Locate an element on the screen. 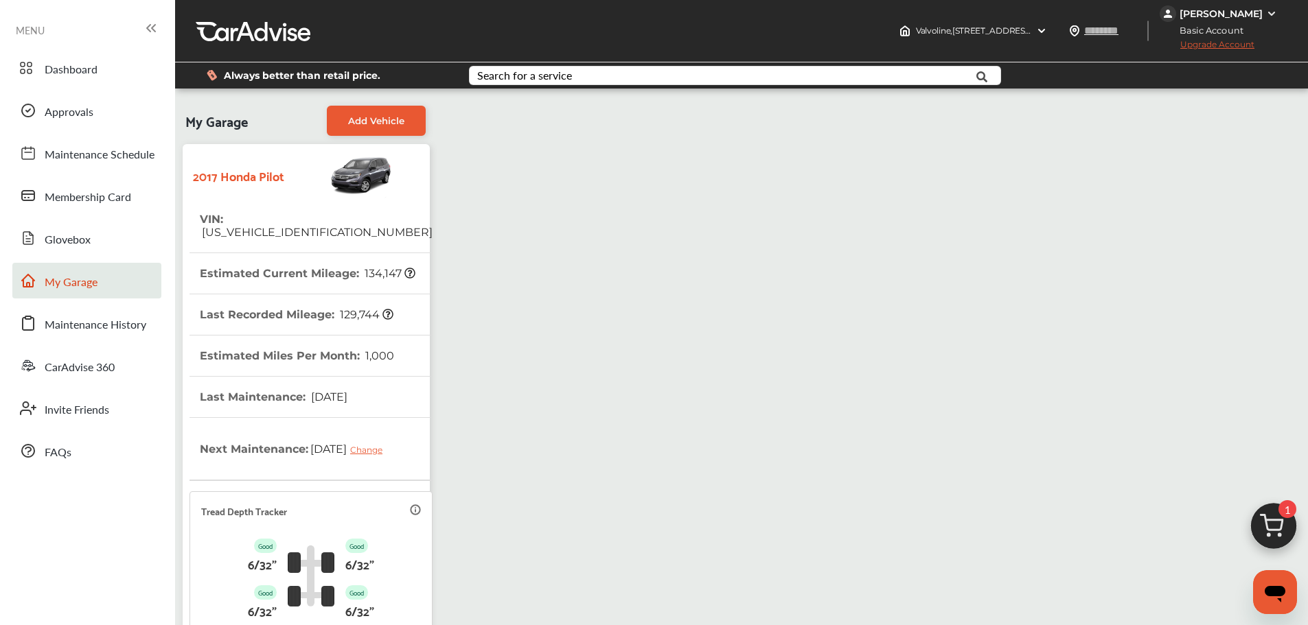 This screenshot has width=1308, height=625. a: CarAdvise 360 is located at coordinates (86, 366).